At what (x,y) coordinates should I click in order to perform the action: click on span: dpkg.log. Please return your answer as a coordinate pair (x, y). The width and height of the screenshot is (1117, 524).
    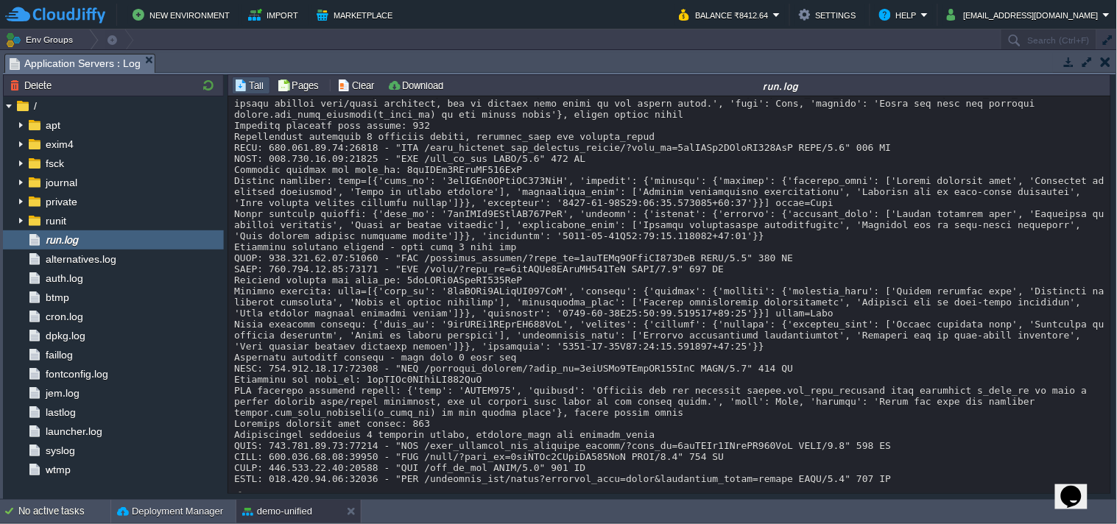
    Looking at the image, I should click on (65, 336).